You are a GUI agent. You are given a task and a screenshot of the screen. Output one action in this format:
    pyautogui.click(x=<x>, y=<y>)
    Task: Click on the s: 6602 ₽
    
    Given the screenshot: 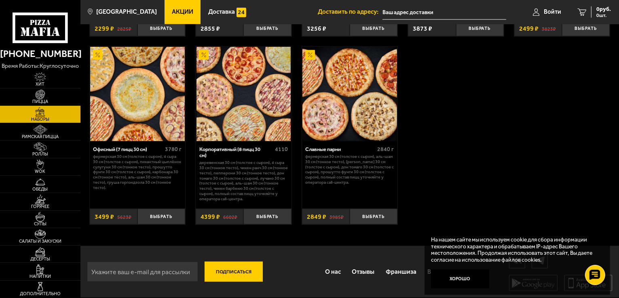 What is the action you would take?
    pyautogui.click(x=230, y=217)
    